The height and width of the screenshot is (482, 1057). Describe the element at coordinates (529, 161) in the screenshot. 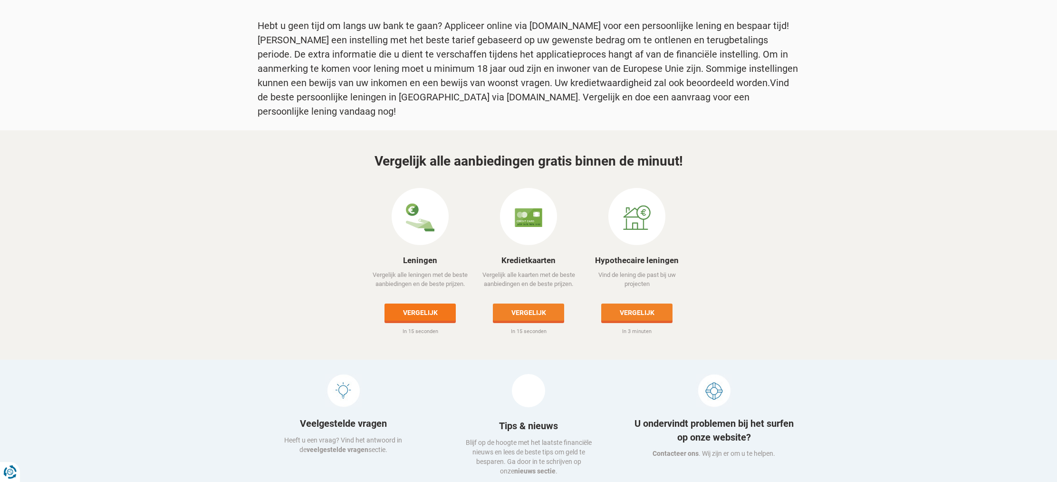

I see `h3: Vergelijk alle aanbiedingen gratis binnen de minuut!` at that location.